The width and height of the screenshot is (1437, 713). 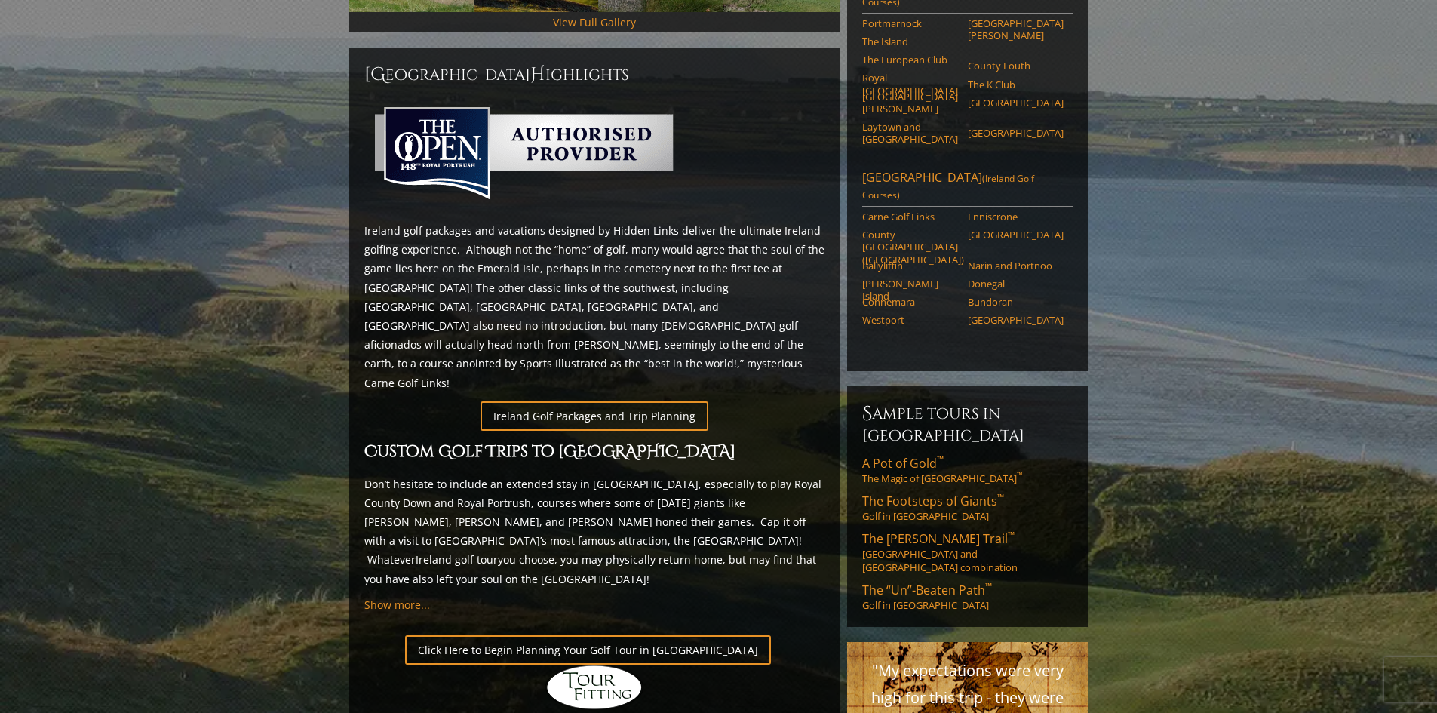 What do you see at coordinates (594, 416) in the screenshot?
I see `a: Ireland Golf Packages and Trip Planning` at bounding box center [594, 416].